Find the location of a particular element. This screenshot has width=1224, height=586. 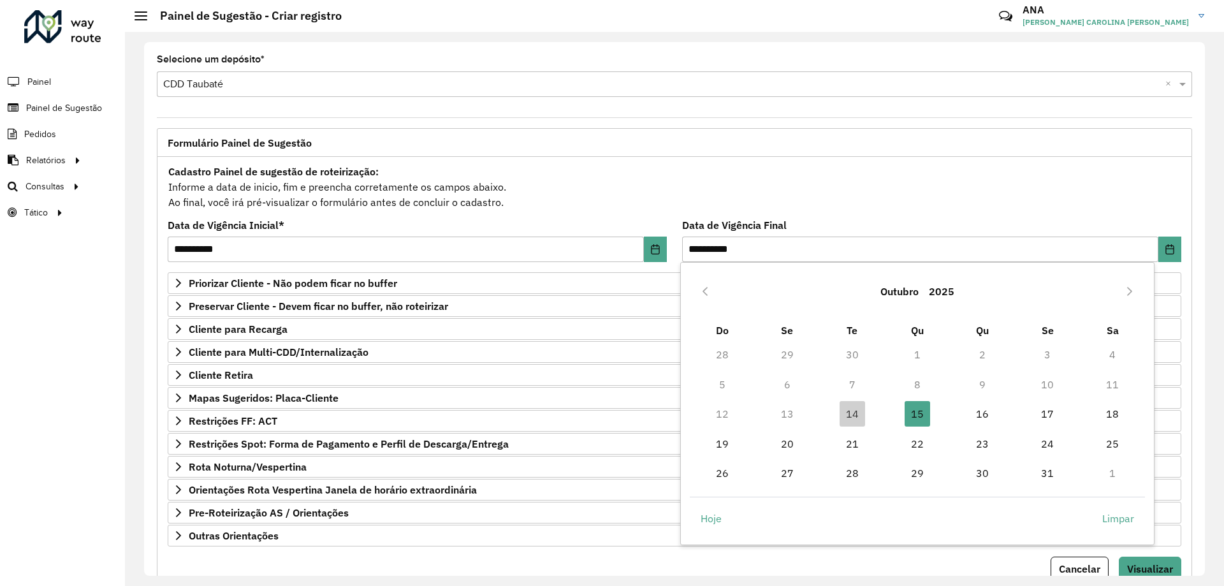

span: Orientações Rota Vespertina Janela de horário extraordinária is located at coordinates (333, 490).